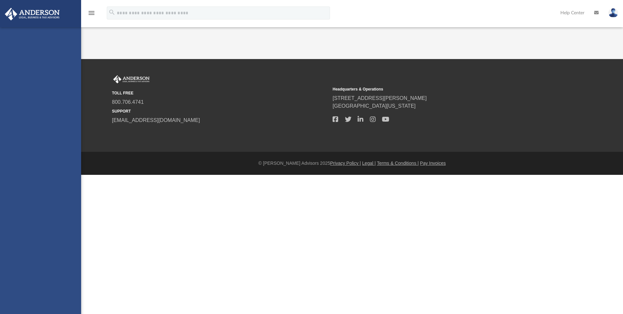 The height and width of the screenshot is (314, 623). What do you see at coordinates (433, 163) in the screenshot?
I see `a: Pay Invoices` at bounding box center [433, 163].